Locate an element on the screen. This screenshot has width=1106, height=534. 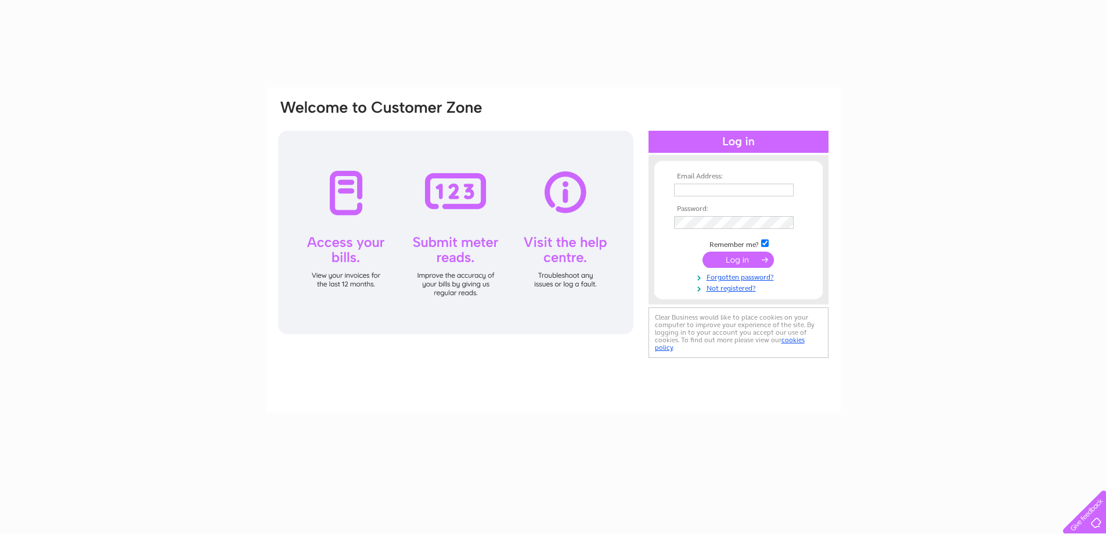
th: Password: is located at coordinates (738, 209).